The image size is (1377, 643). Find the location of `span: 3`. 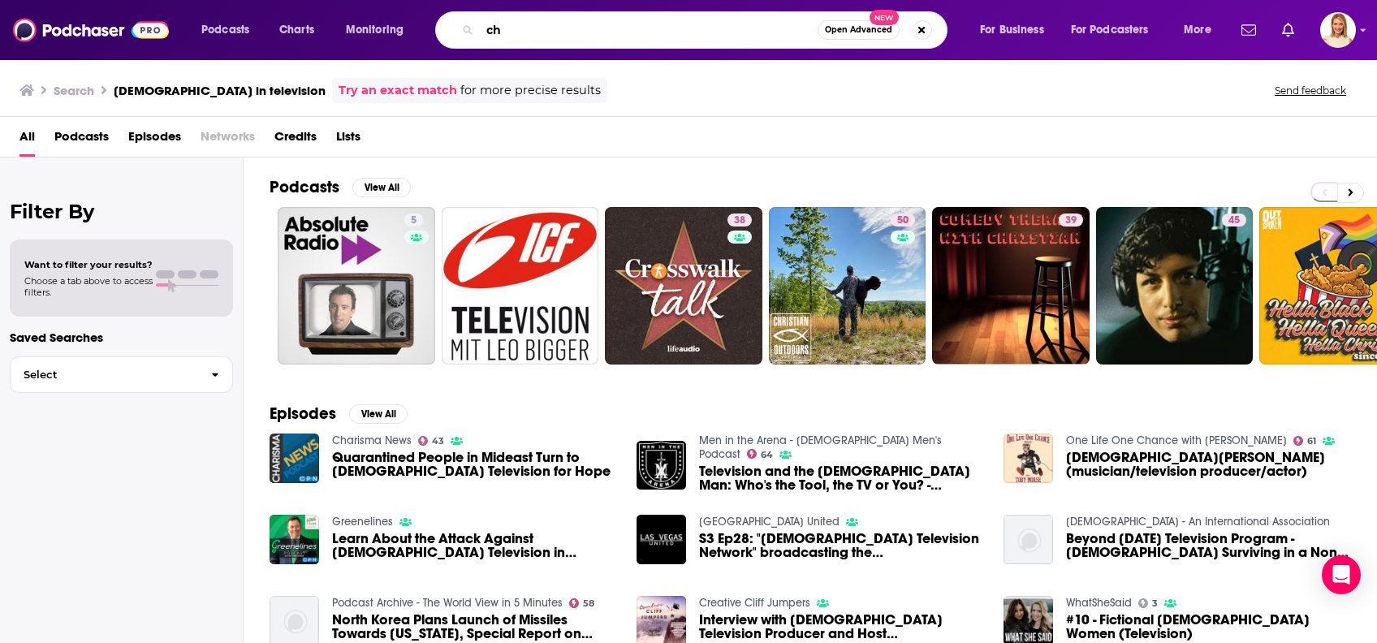

span: 3 is located at coordinates (1154, 603).